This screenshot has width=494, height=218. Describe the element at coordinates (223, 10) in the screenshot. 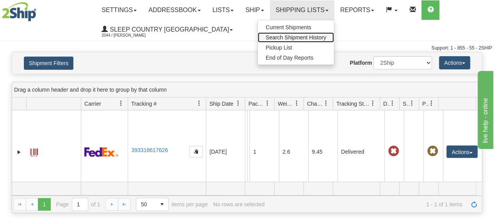

I see `a: Lists` at that location.